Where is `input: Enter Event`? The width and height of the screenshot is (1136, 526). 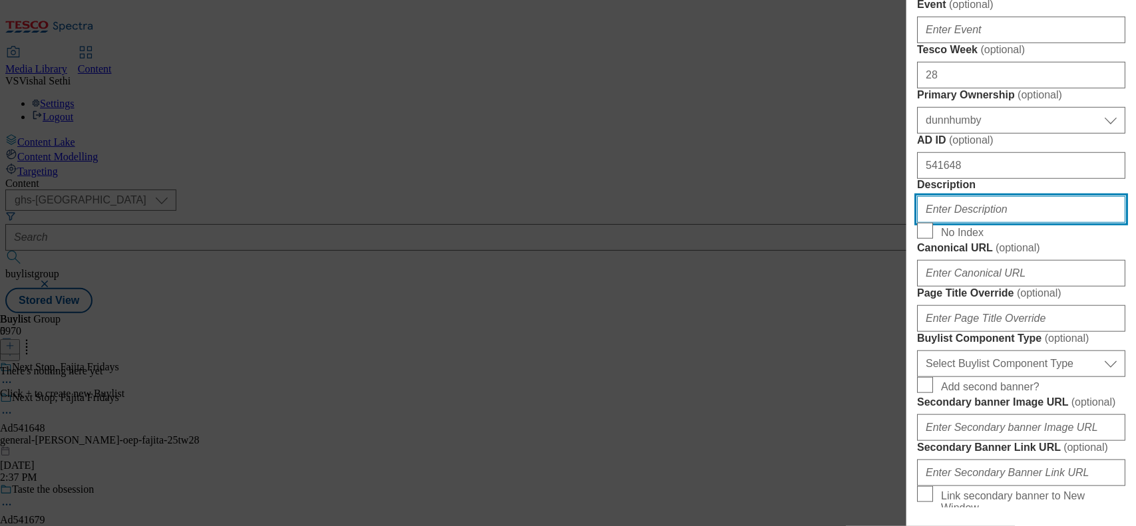 input: Enter Event is located at coordinates (1021, 30).